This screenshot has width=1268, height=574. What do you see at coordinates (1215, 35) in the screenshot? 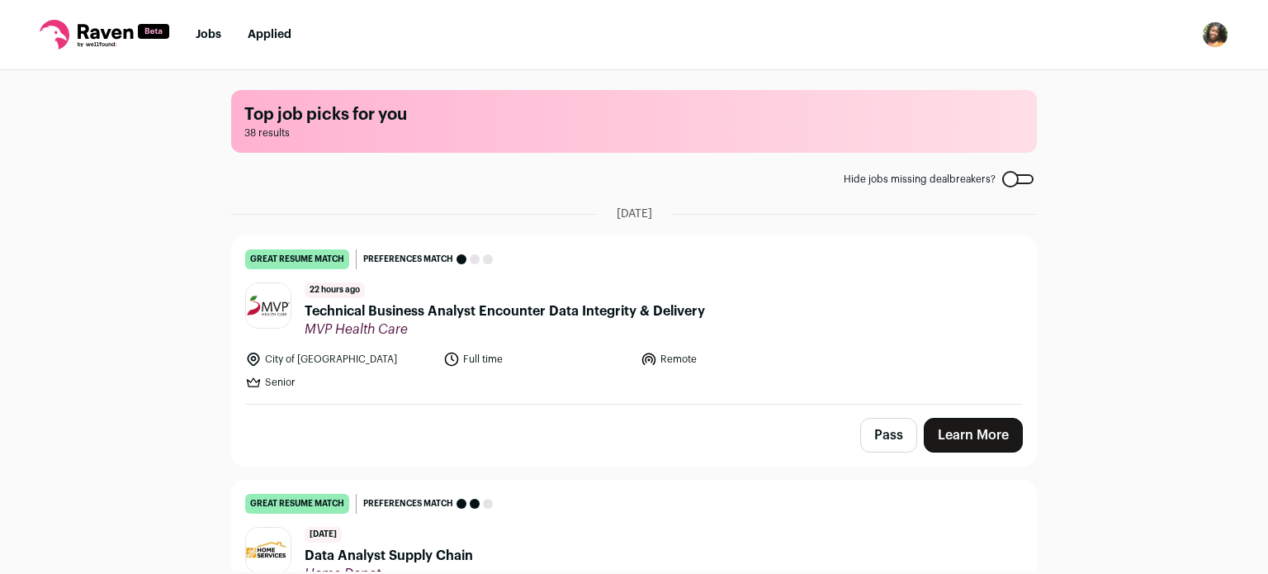
I see `img: 17173030-medium_jpg` at bounding box center [1215, 35].